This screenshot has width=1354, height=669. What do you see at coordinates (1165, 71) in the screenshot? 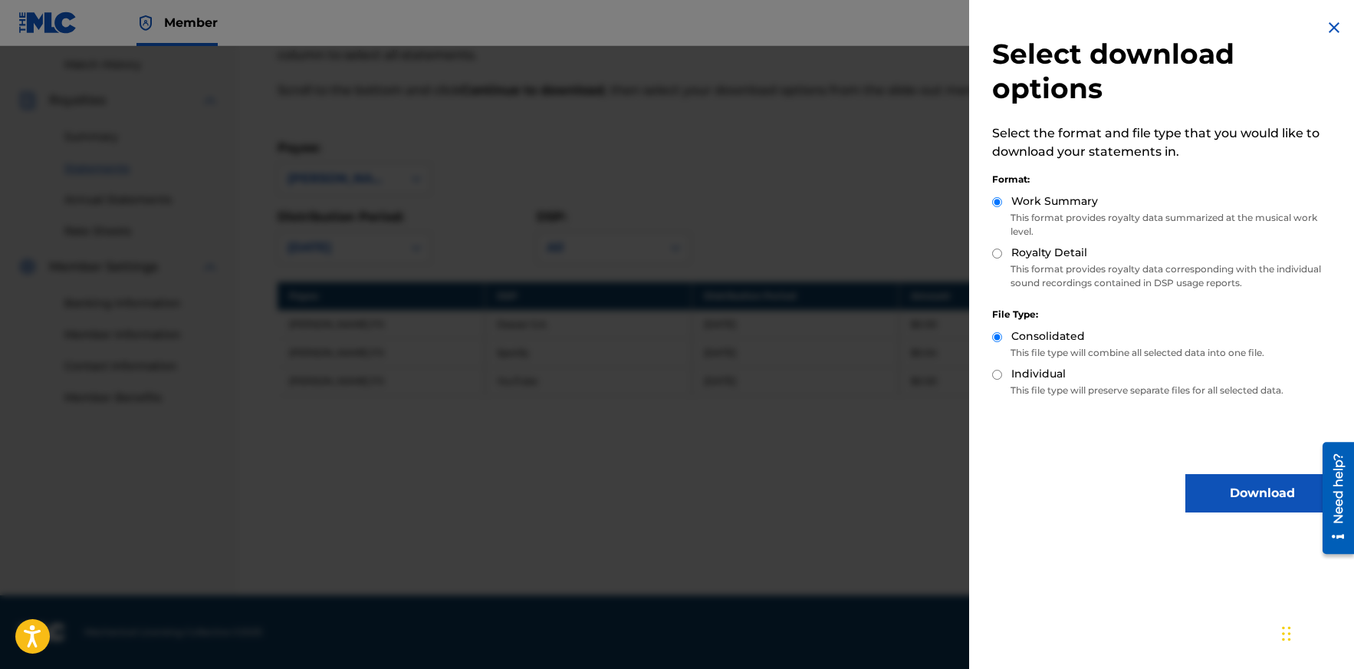
I see `h2: Select download options` at bounding box center [1165, 71].